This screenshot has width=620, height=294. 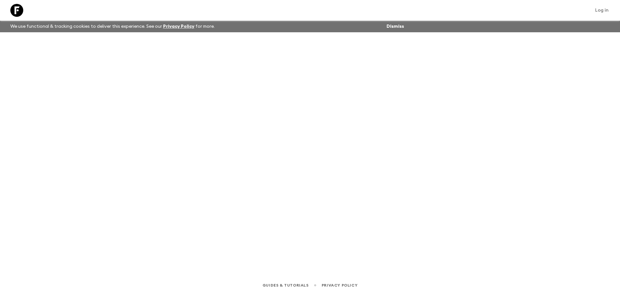 I want to click on p: We use functional & tracking cookies to deliver this experience. See our for more., so click(x=112, y=26).